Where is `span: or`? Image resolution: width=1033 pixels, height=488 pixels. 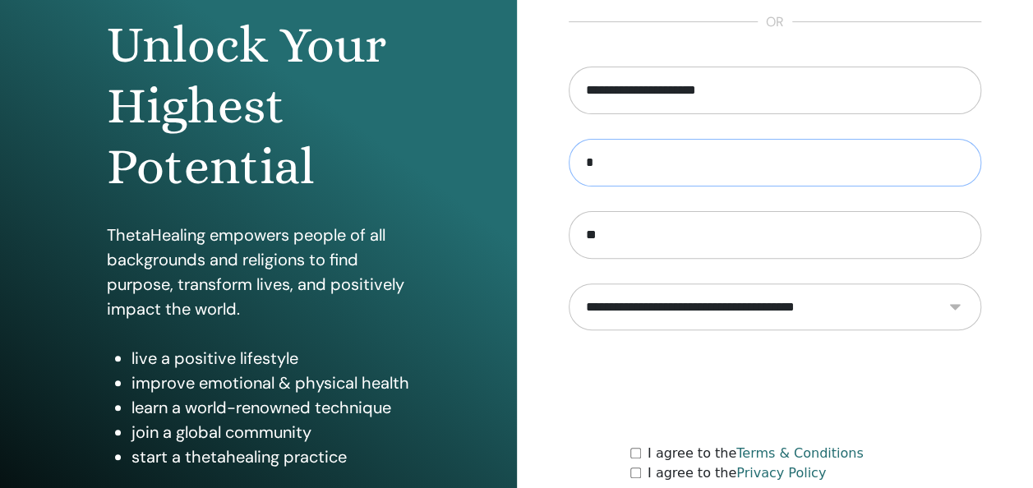
span: or is located at coordinates (775, 22).